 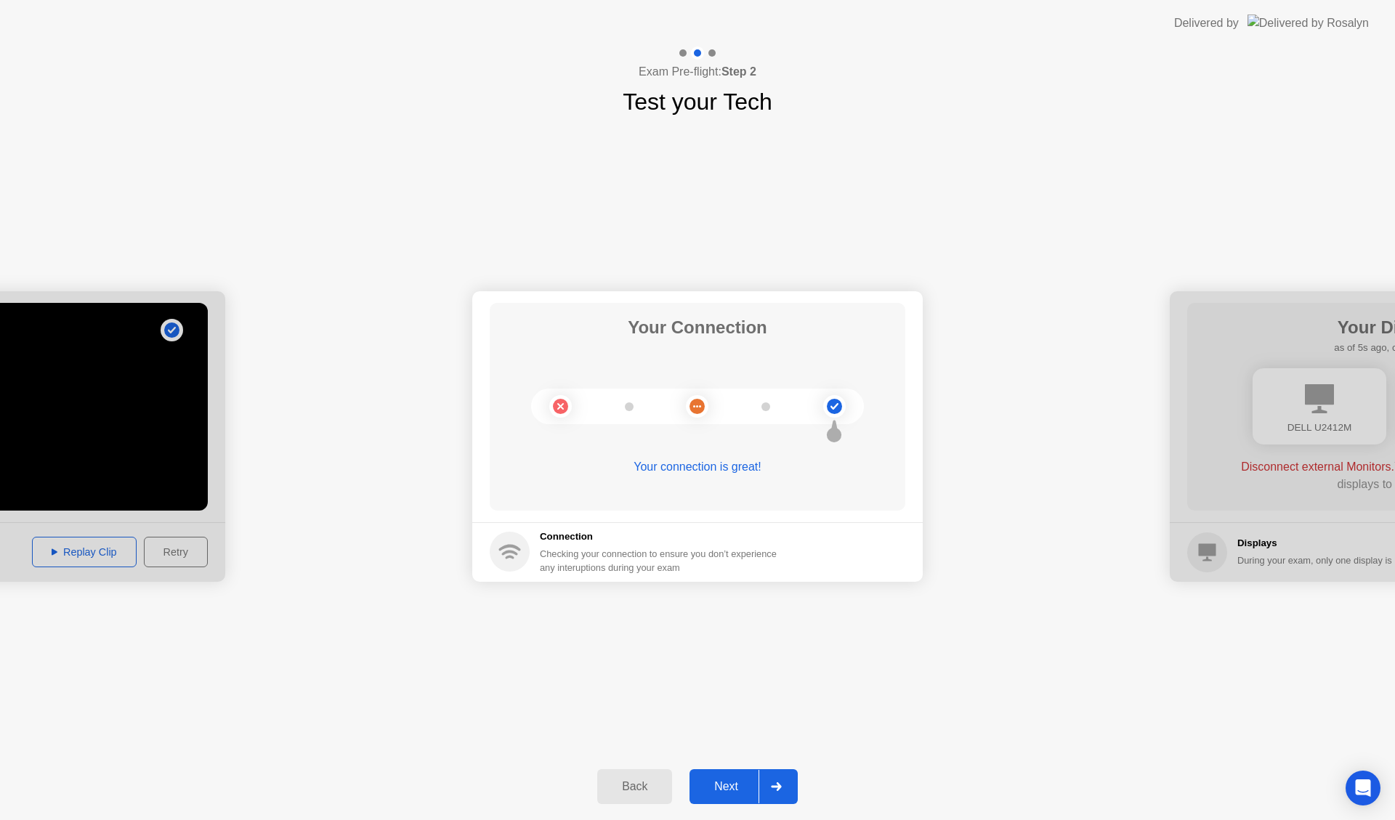 What do you see at coordinates (634, 787) in the screenshot?
I see `button: Back` at bounding box center [634, 787].